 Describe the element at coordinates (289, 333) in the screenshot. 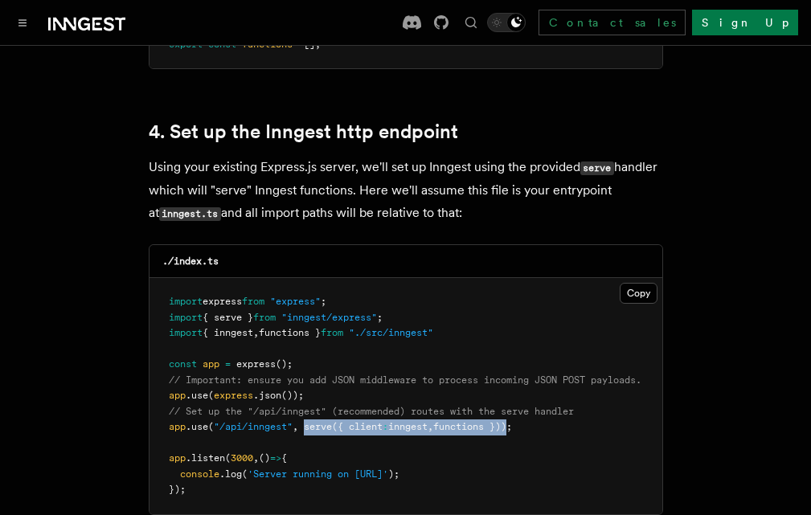

I see `span: functions }` at that location.